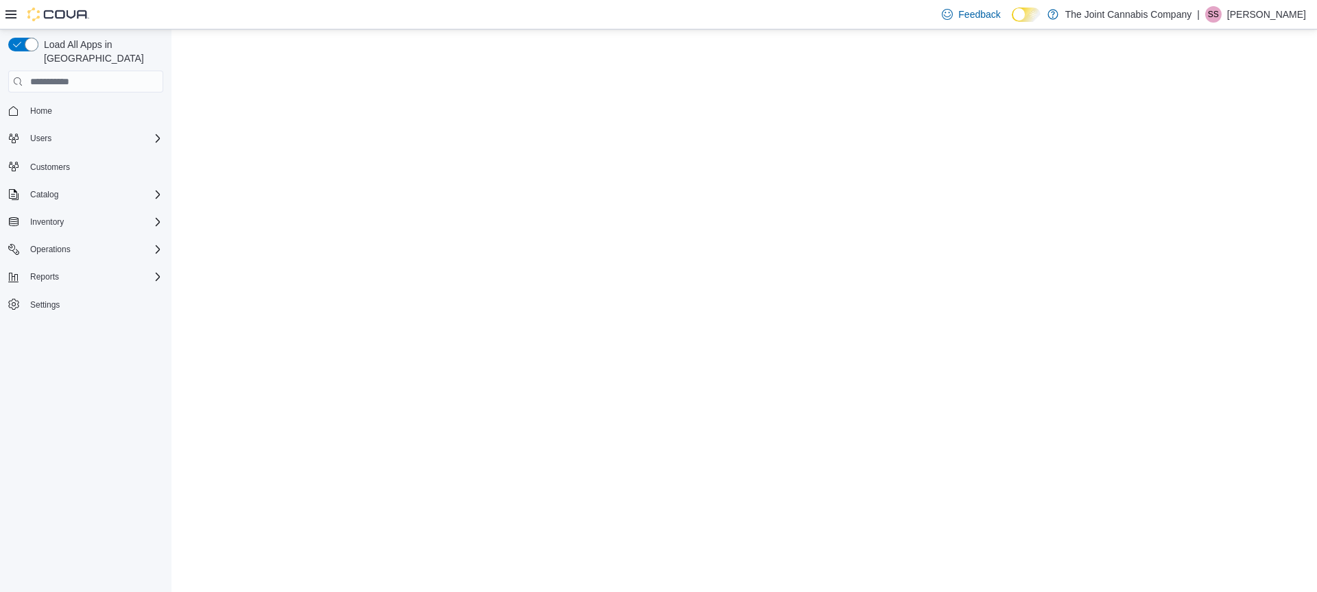 This screenshot has height=592, width=1317. What do you see at coordinates (58, 14) in the screenshot?
I see `img: Cova` at bounding box center [58, 14].